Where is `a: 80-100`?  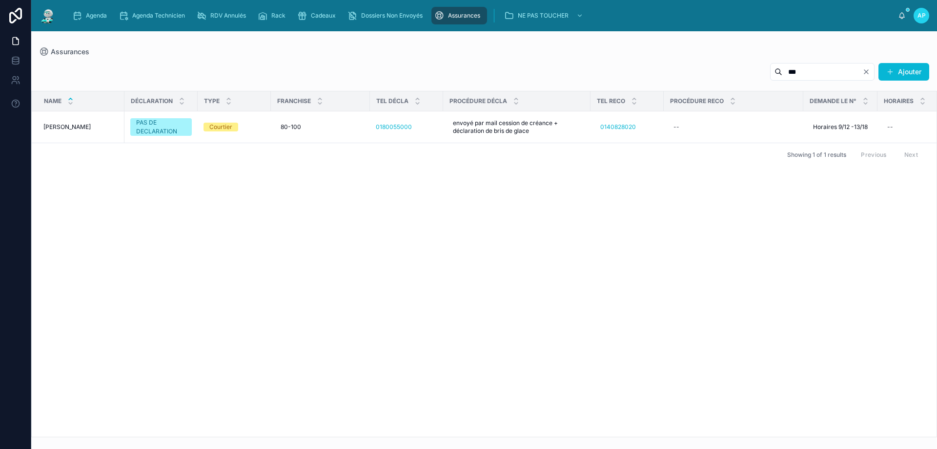 a: 80-100 is located at coordinates (320, 127).